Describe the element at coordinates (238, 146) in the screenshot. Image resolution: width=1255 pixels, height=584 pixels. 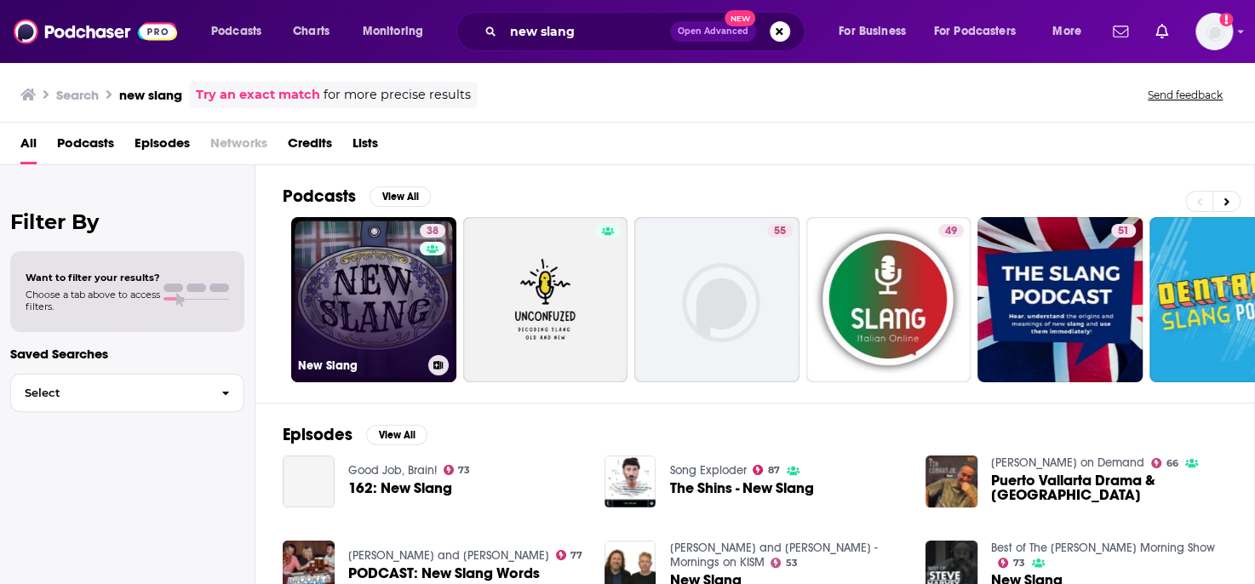
I see `span: Networks` at that location.